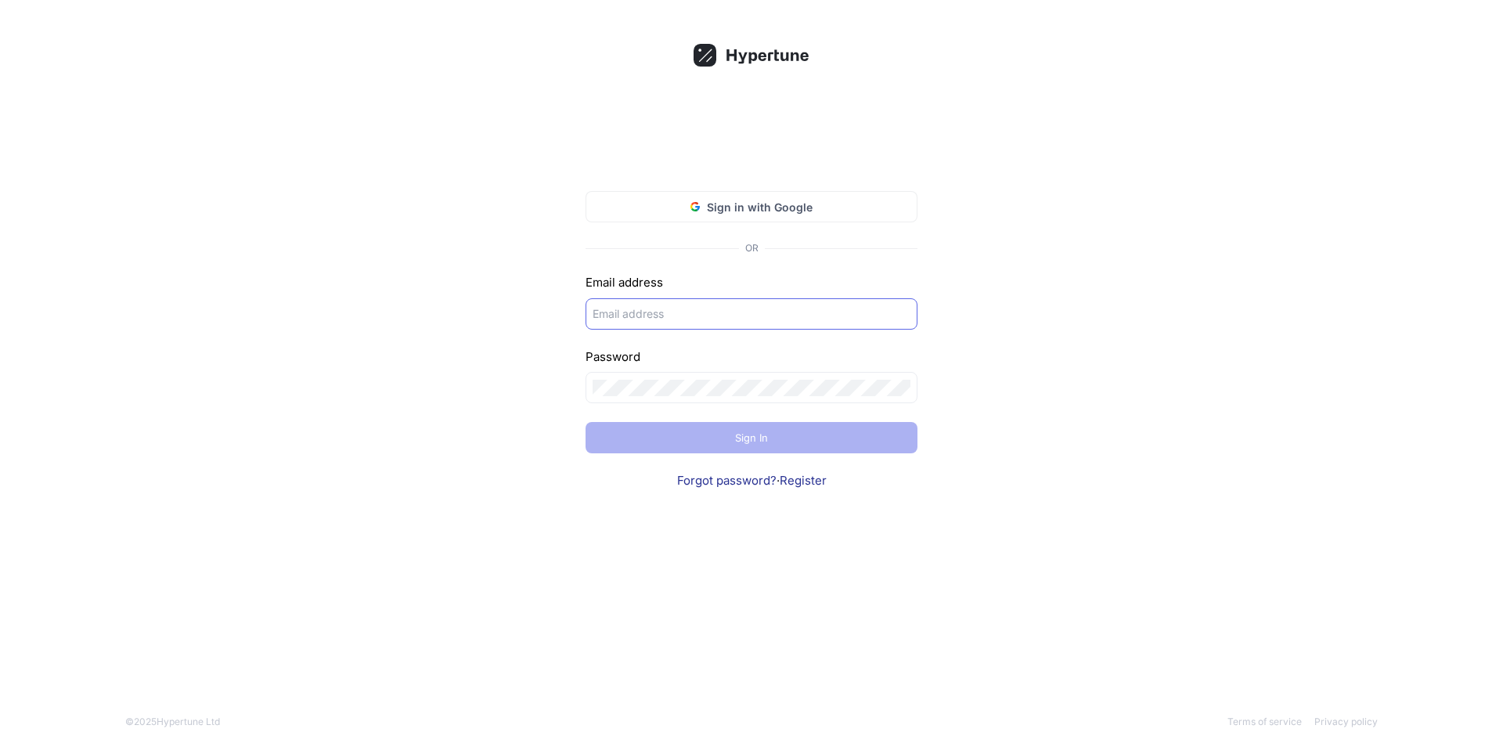  What do you see at coordinates (803, 480) in the screenshot?
I see `a: Register` at bounding box center [803, 480].